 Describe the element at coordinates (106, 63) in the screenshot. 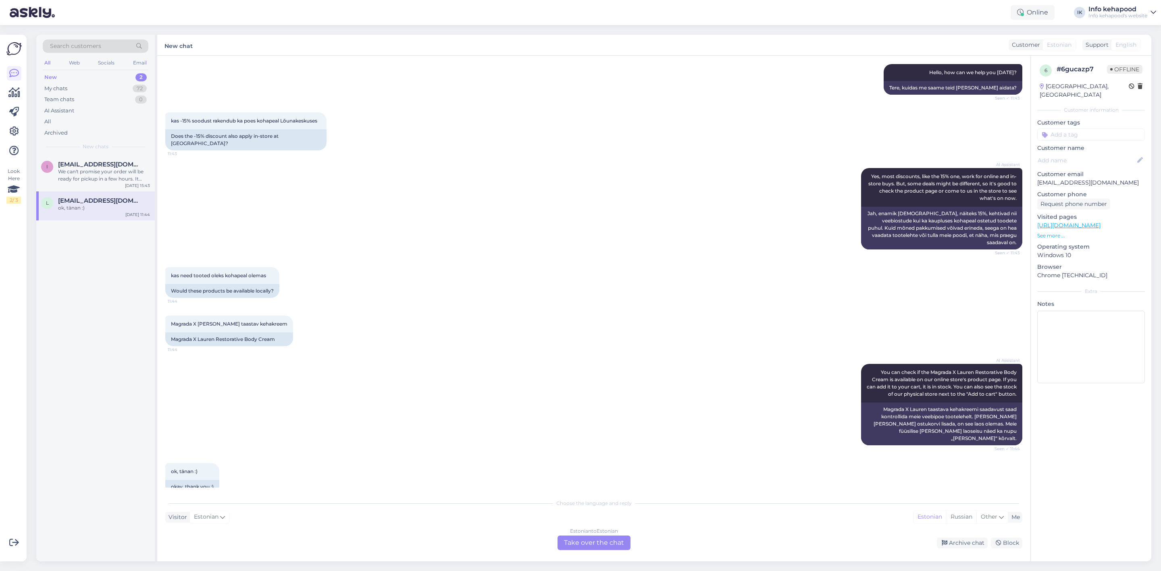

I see `div: Socials` at that location.